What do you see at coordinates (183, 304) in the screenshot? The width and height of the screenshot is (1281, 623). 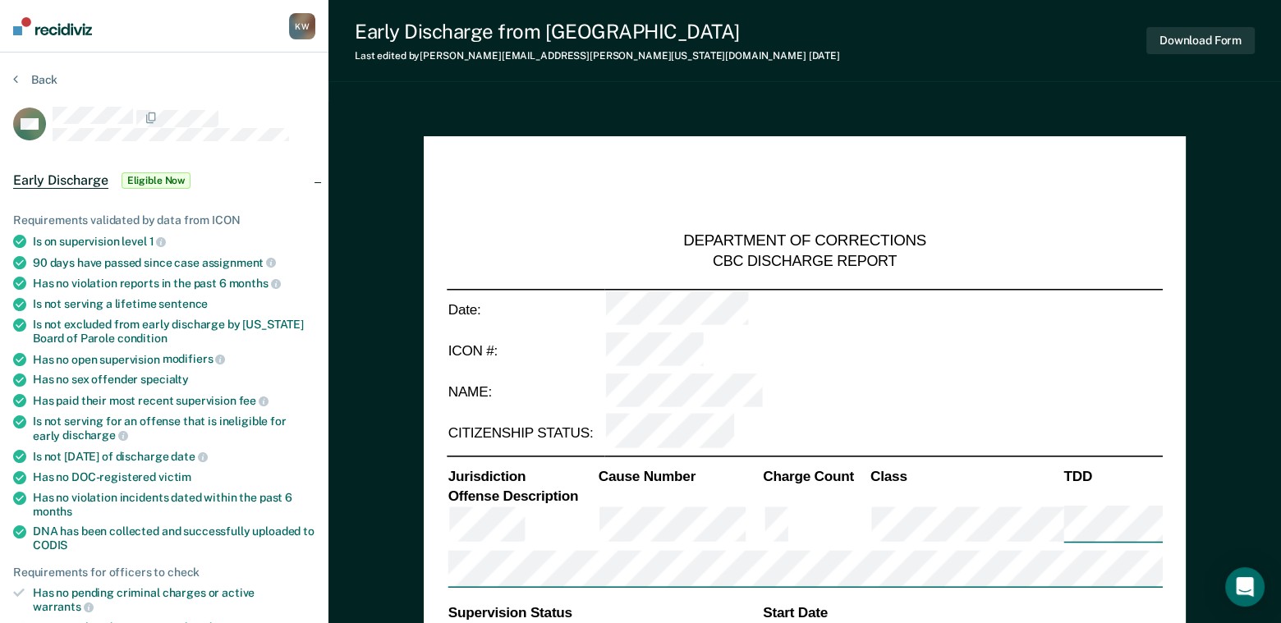 I see `span: sentence` at bounding box center [183, 304].